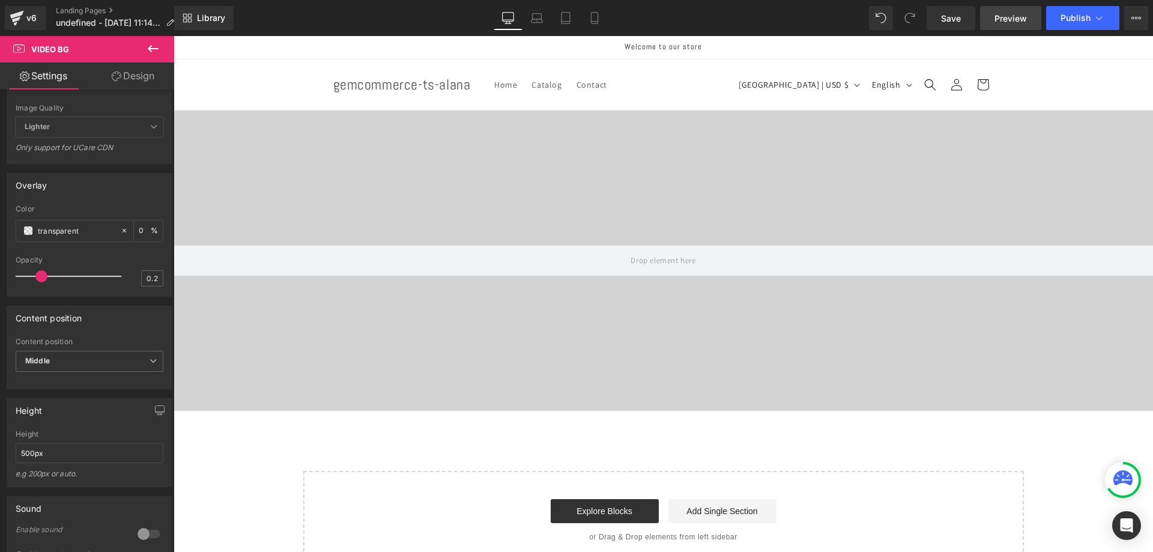  I want to click on a: Mobile, so click(595, 18).